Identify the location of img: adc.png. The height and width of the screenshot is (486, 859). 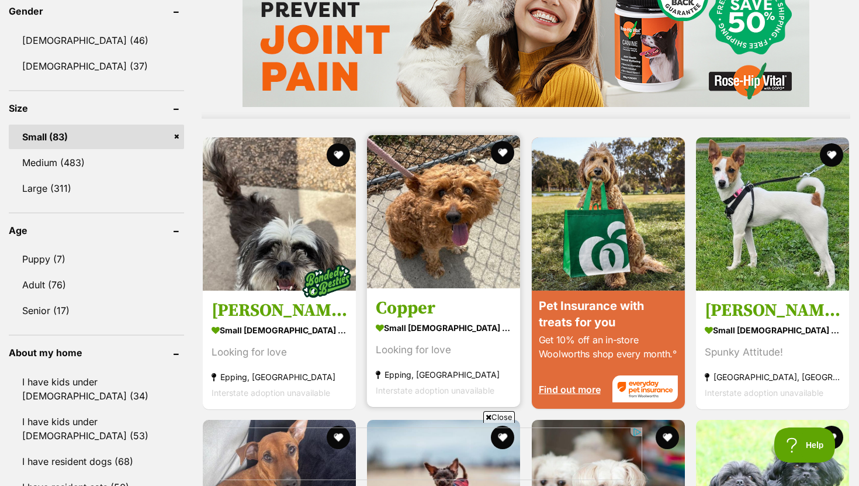
(420, 5).